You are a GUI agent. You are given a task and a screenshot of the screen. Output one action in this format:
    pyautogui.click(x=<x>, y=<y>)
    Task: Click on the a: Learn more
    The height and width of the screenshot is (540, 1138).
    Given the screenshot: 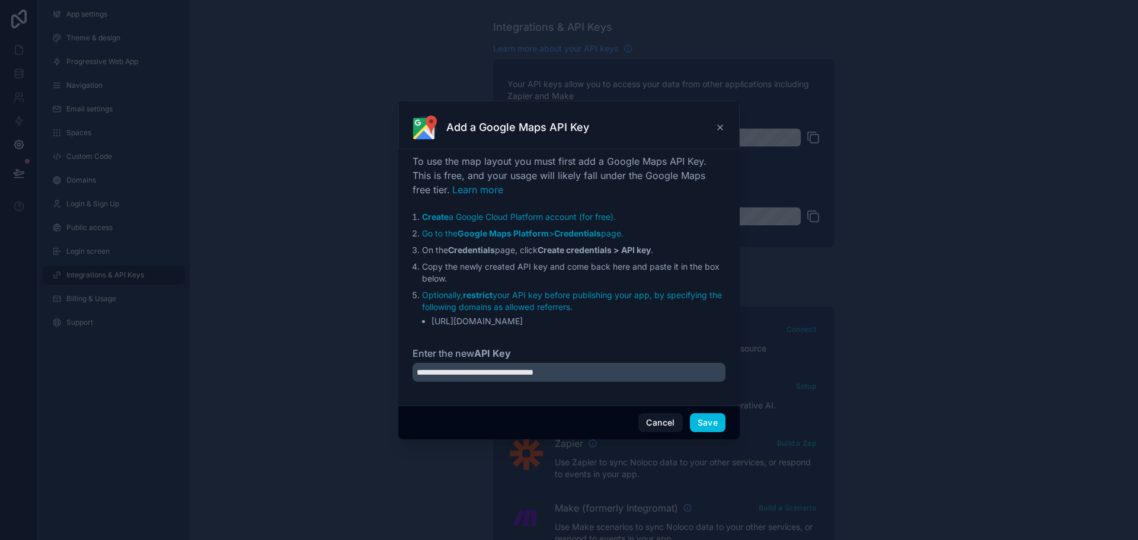 What is the action you would take?
    pyautogui.click(x=478, y=190)
    